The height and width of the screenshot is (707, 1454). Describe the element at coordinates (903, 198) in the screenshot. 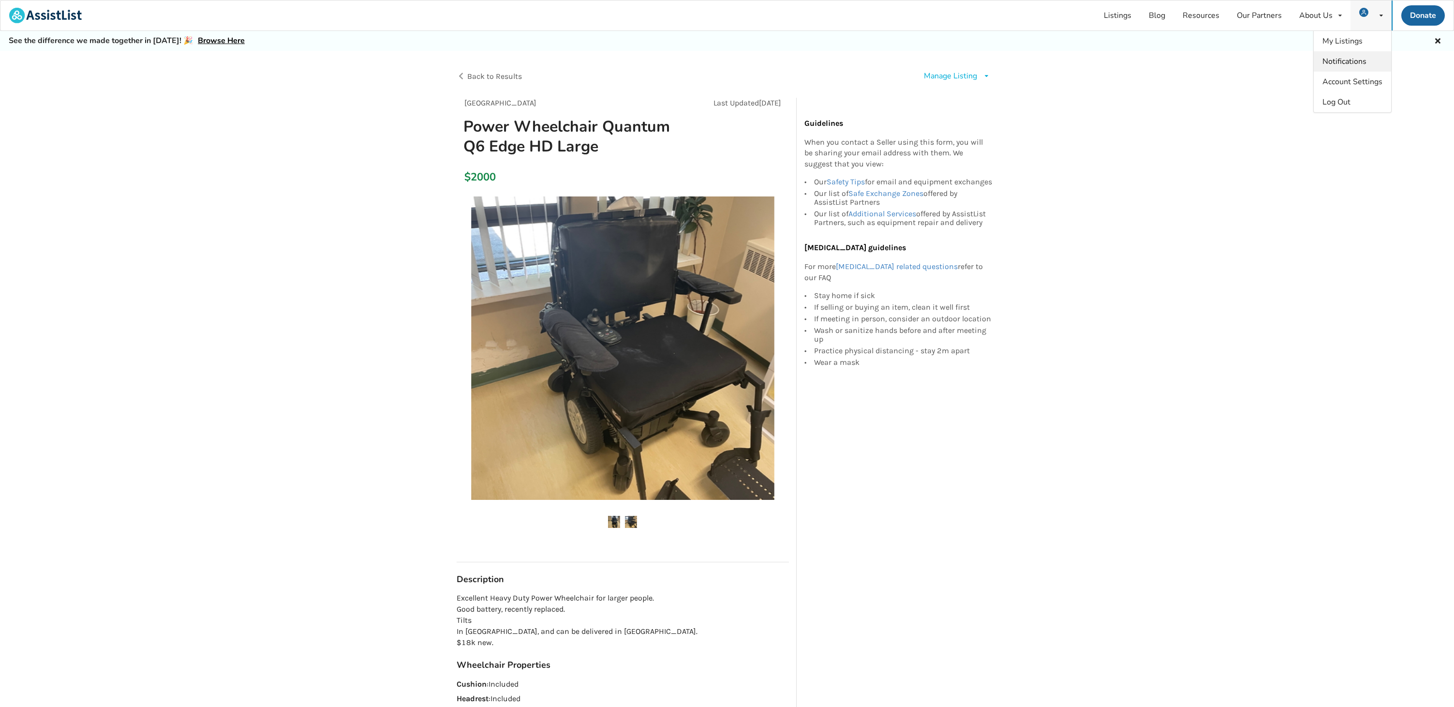

I see `div: Our list of offered by AssistList Partners` at that location.